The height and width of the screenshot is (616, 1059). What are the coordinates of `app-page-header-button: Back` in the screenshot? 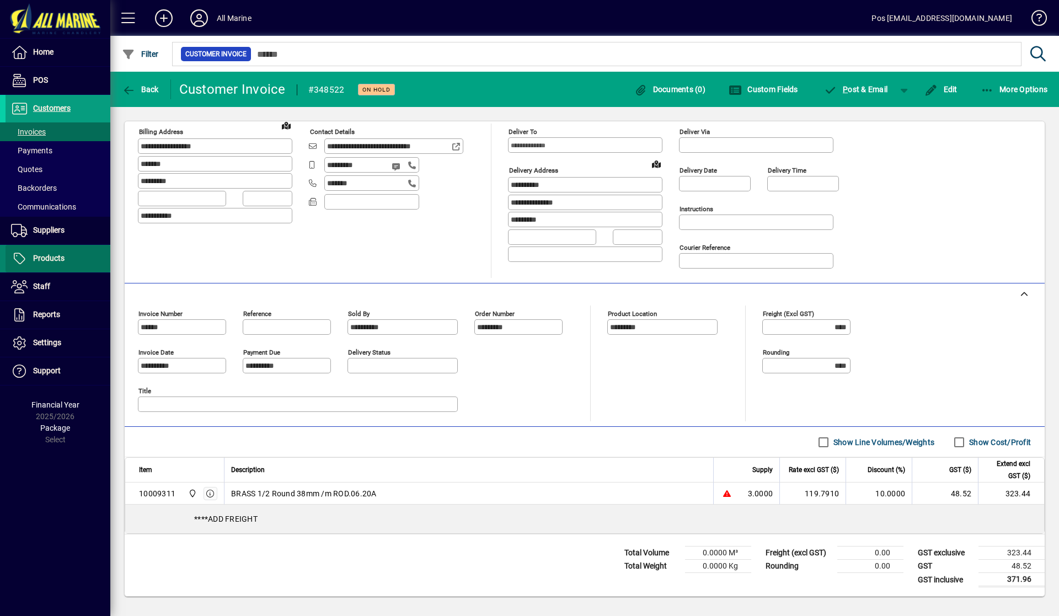 It's located at (141, 89).